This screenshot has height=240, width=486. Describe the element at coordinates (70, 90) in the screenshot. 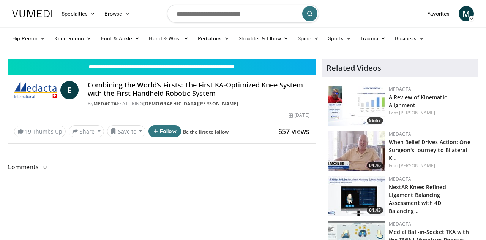

I see `span: E` at that location.